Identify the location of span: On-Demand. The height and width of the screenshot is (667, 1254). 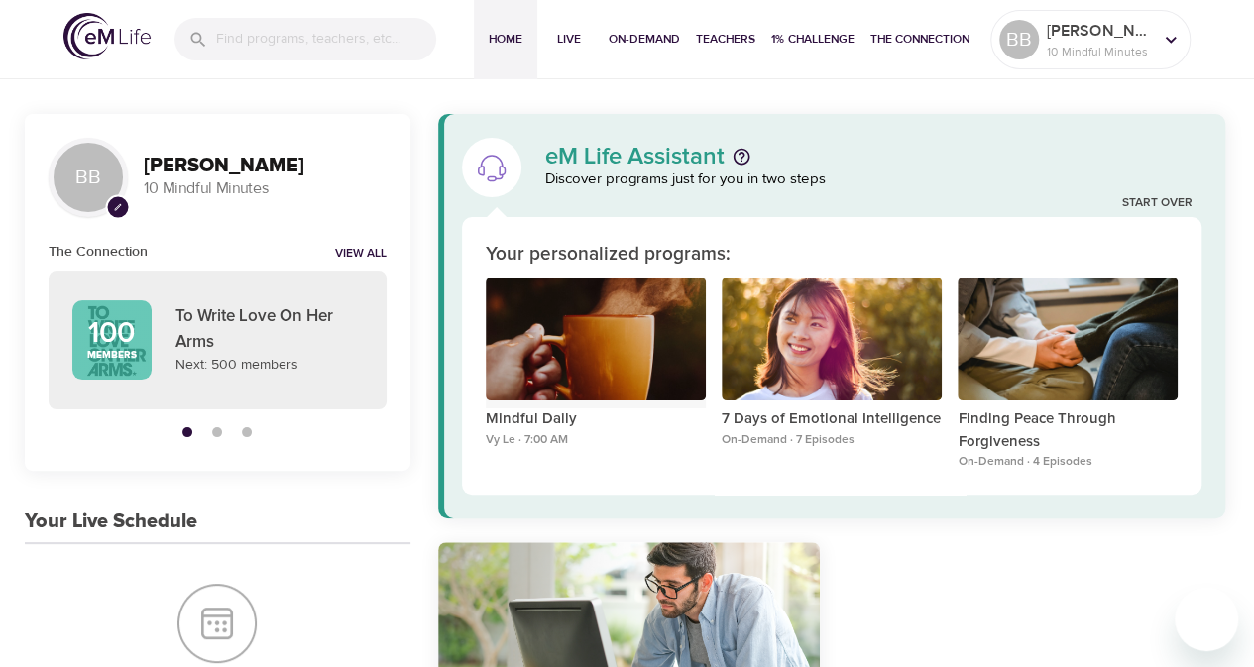
(644, 39).